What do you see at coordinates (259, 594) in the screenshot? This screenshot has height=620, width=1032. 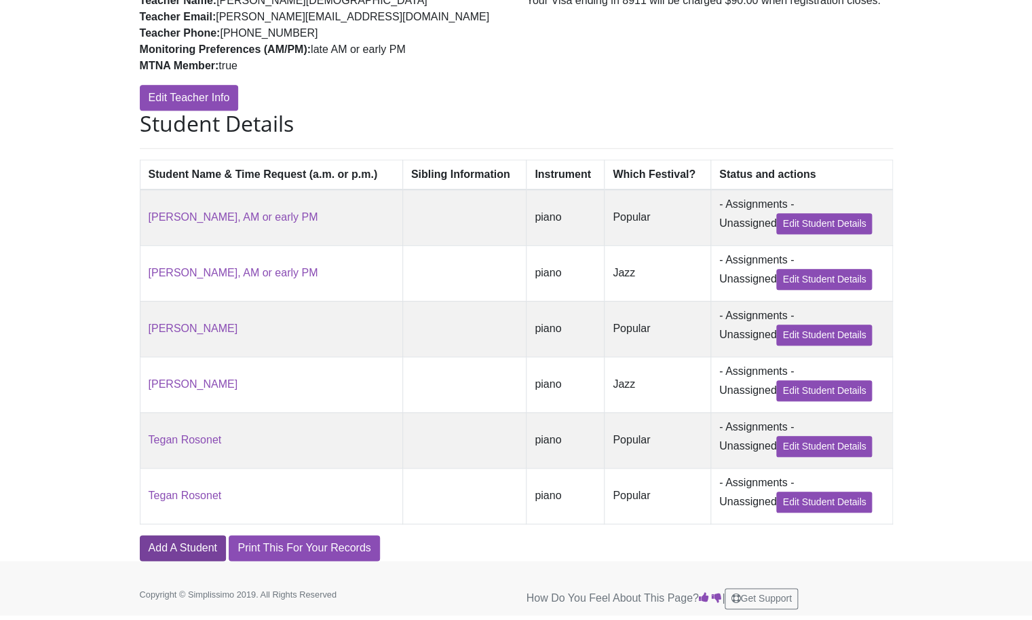 I see `p: Copyright © Simplissimo 2019. All Rights Reserved` at bounding box center [259, 594].